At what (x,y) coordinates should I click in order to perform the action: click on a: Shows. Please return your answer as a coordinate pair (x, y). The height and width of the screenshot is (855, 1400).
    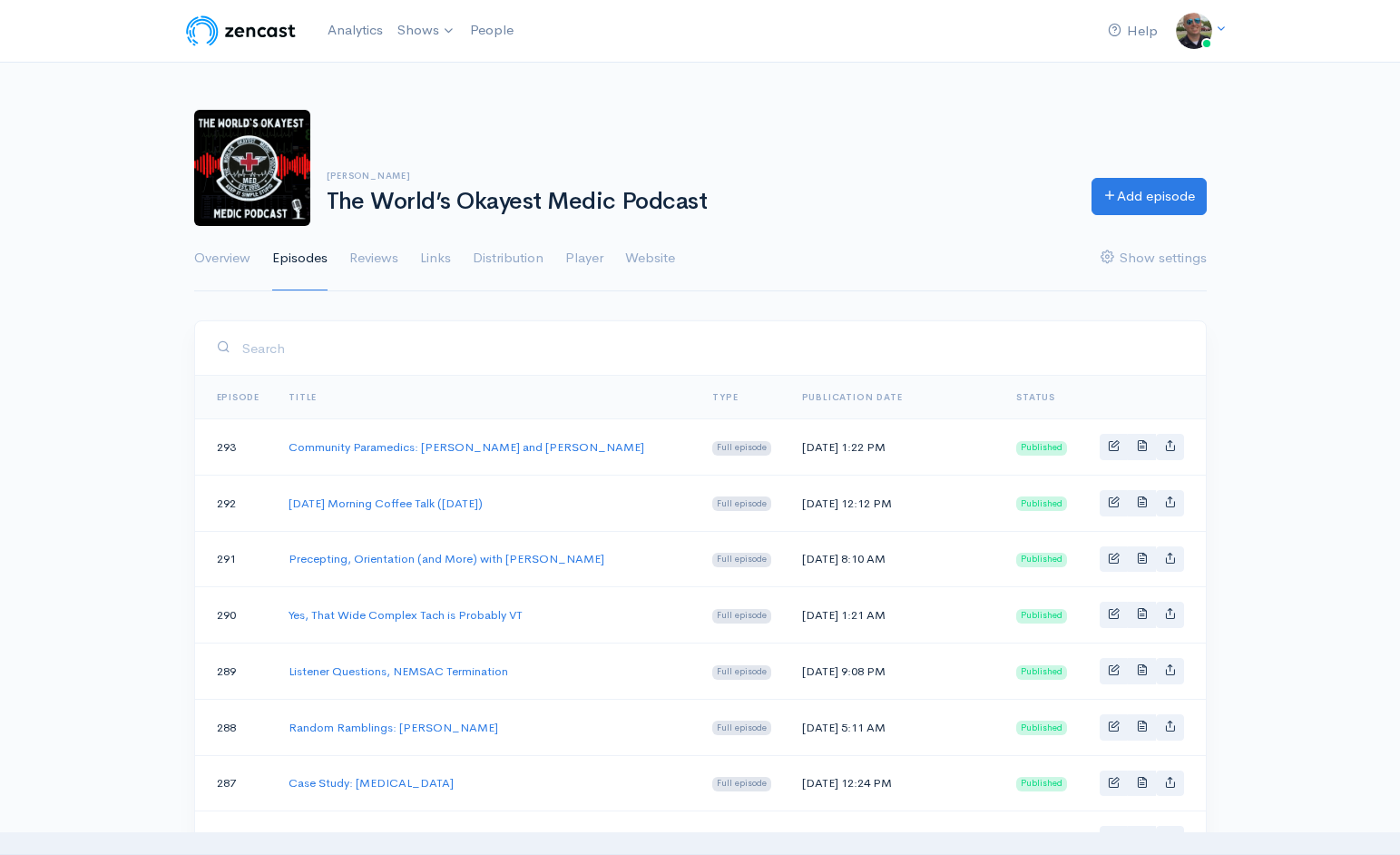
    Looking at the image, I should click on (426, 31).